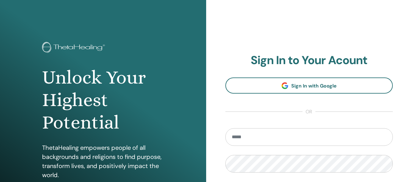  I want to click on h2: Sign In to Your Acount, so click(309, 61).